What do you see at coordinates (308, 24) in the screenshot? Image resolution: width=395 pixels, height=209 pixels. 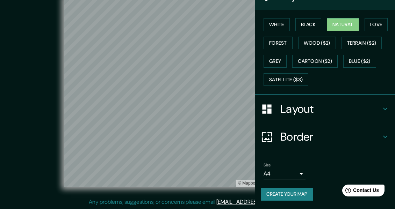 I see `button: Black` at bounding box center [308, 24].